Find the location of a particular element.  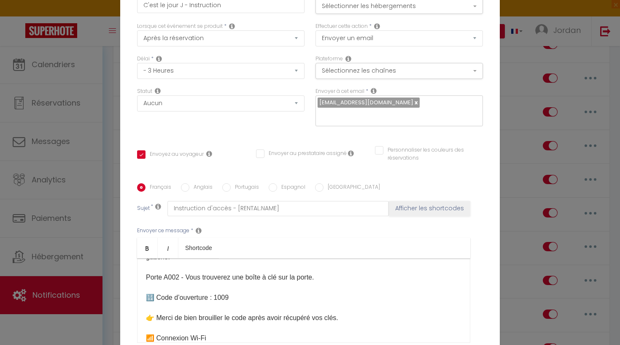

label: Sujet is located at coordinates (143, 208).